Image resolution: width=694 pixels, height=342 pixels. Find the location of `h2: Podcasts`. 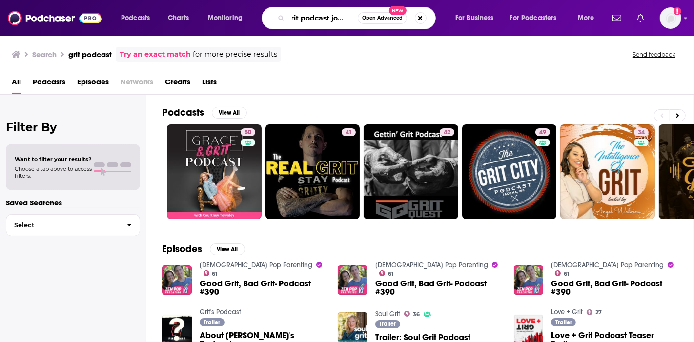

h2: Podcasts is located at coordinates (183, 112).